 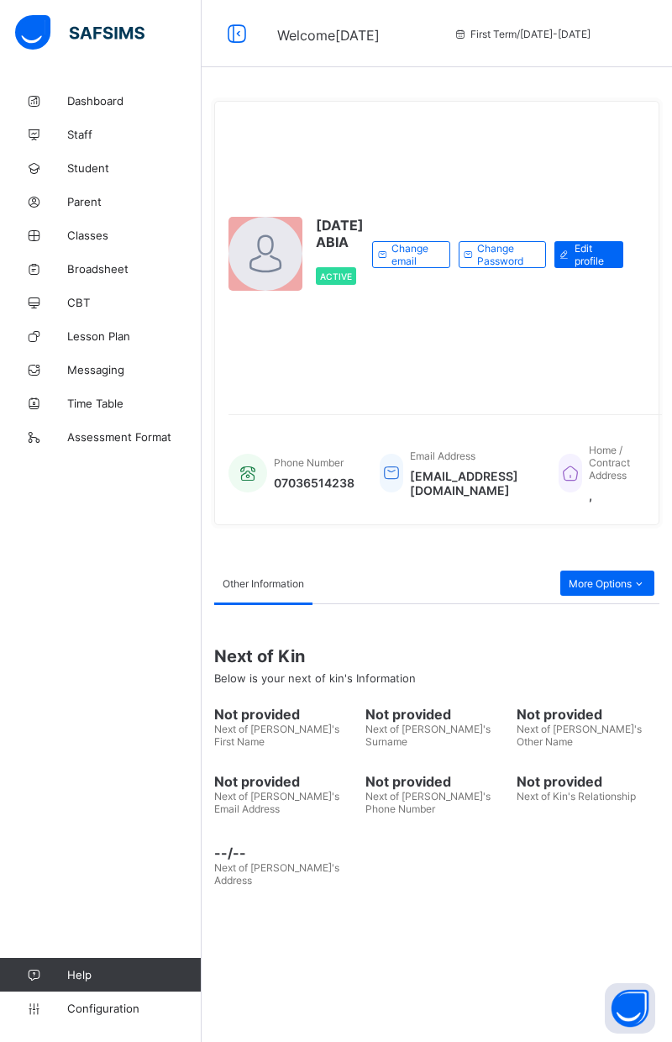 What do you see at coordinates (134, 437) in the screenshot?
I see `span: Assessment Format` at bounding box center [134, 437].